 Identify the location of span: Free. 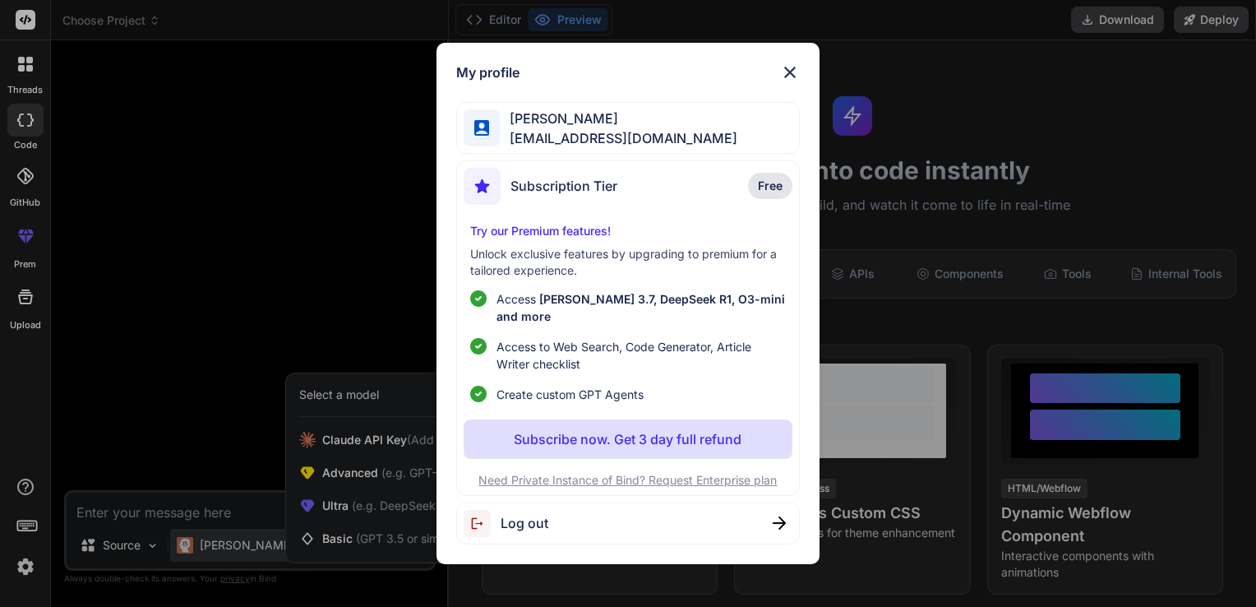
(770, 186).